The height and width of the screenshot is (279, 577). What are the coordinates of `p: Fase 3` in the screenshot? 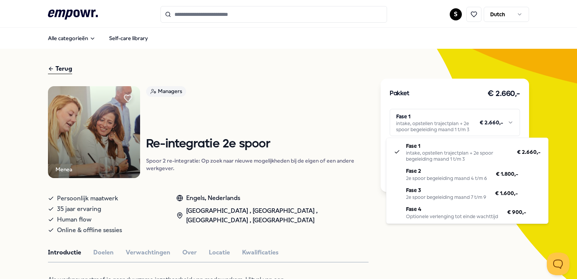 It's located at (446, 190).